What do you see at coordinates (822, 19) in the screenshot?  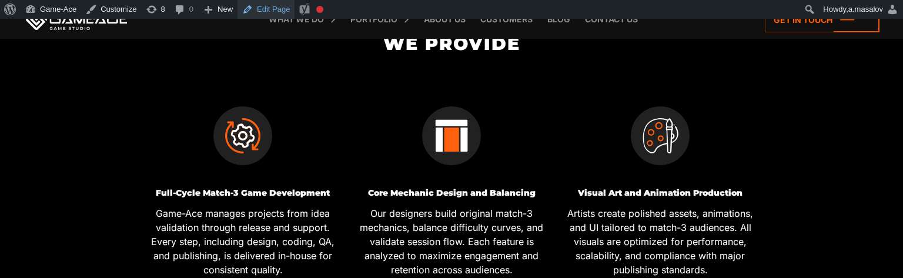 I see `a: Get in touch` at bounding box center [822, 19].